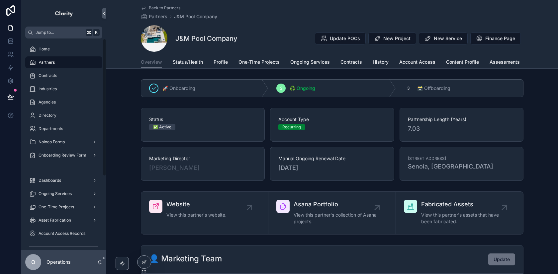 The image size is (558, 274). I want to click on span: Back to Partners, so click(164, 8).